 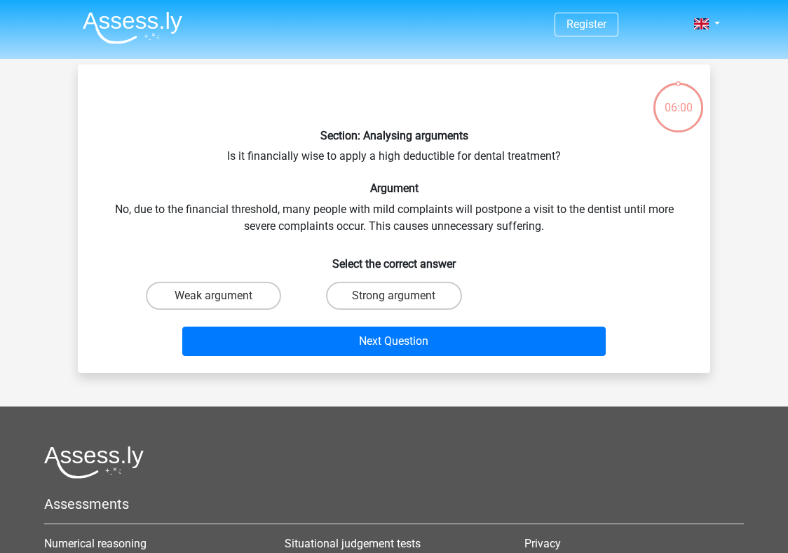 What do you see at coordinates (394, 135) in the screenshot?
I see `h6: Section: Analysing arguments` at bounding box center [394, 135].